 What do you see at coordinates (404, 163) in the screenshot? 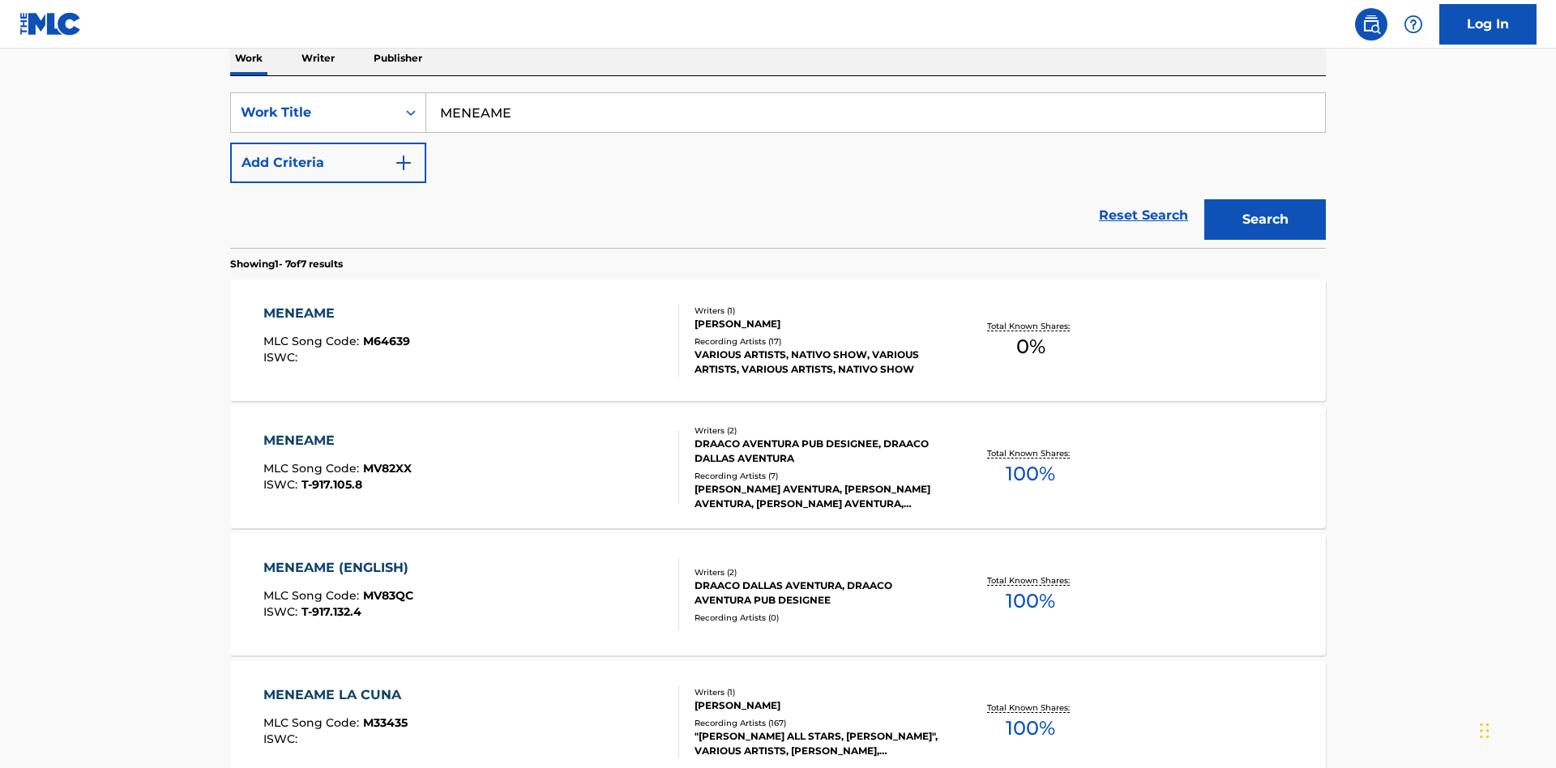
I see `img: 9d2ae6d4665cec9f34b9.svg` at bounding box center [404, 163].